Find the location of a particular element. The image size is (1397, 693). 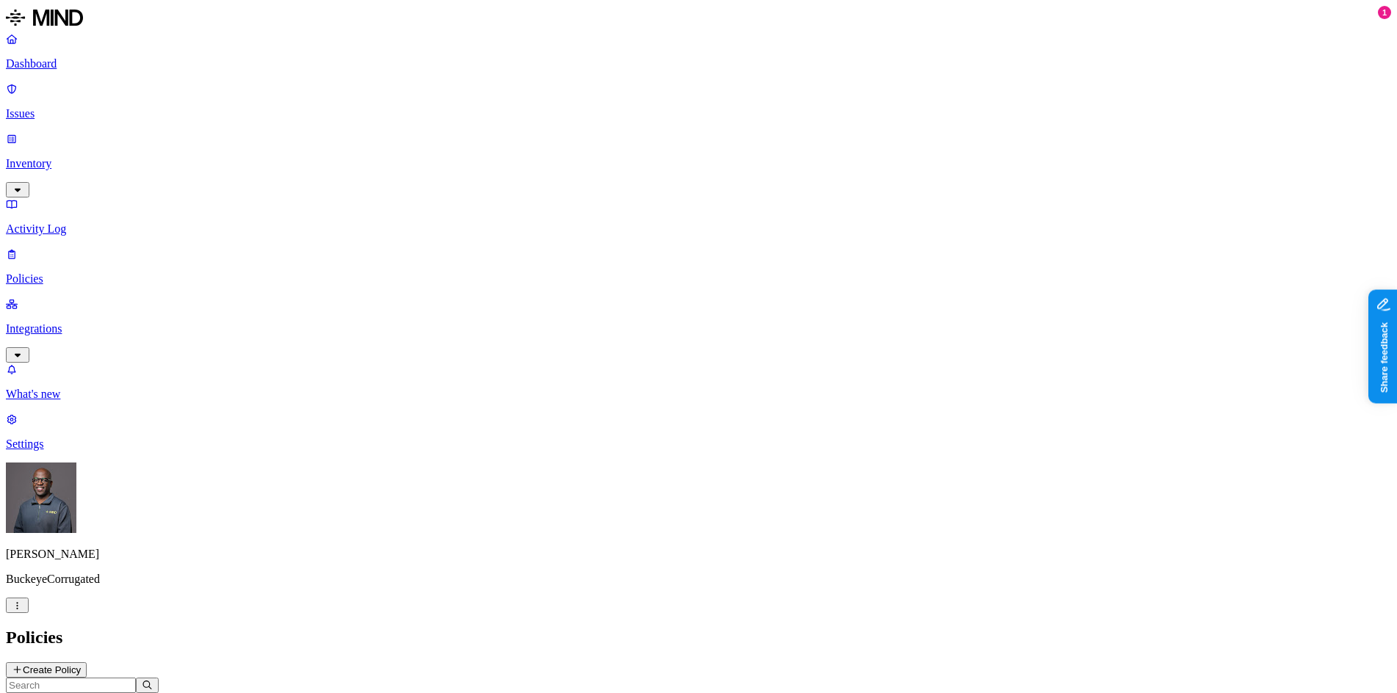

p: Inventory is located at coordinates (699, 164).